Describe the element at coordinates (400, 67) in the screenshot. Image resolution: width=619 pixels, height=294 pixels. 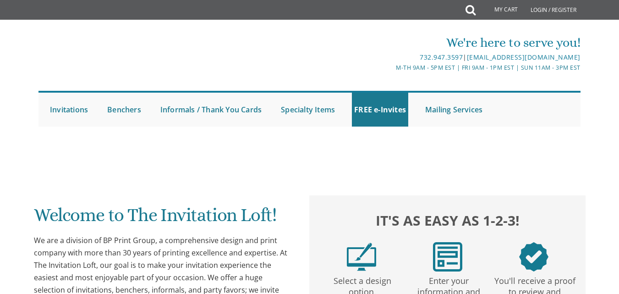
I see `div: M-Th 9am - 5pm EST | Fri 9am - 1pm EST | Sun 11am - 3pm EST` at that location.